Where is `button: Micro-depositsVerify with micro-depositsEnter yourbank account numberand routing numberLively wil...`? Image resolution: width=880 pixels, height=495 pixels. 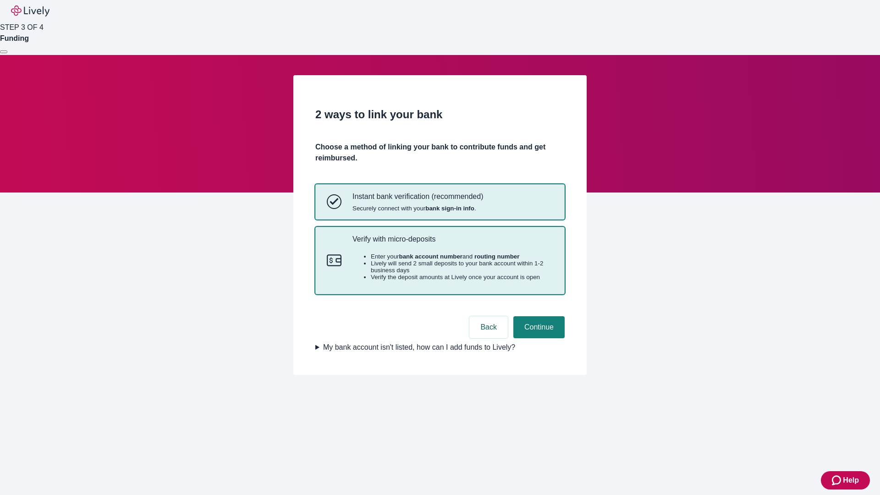 button: Micro-depositsVerify with micro-depositsEnter yourbank account numberand routing numberLively wil... is located at coordinates (440, 261).